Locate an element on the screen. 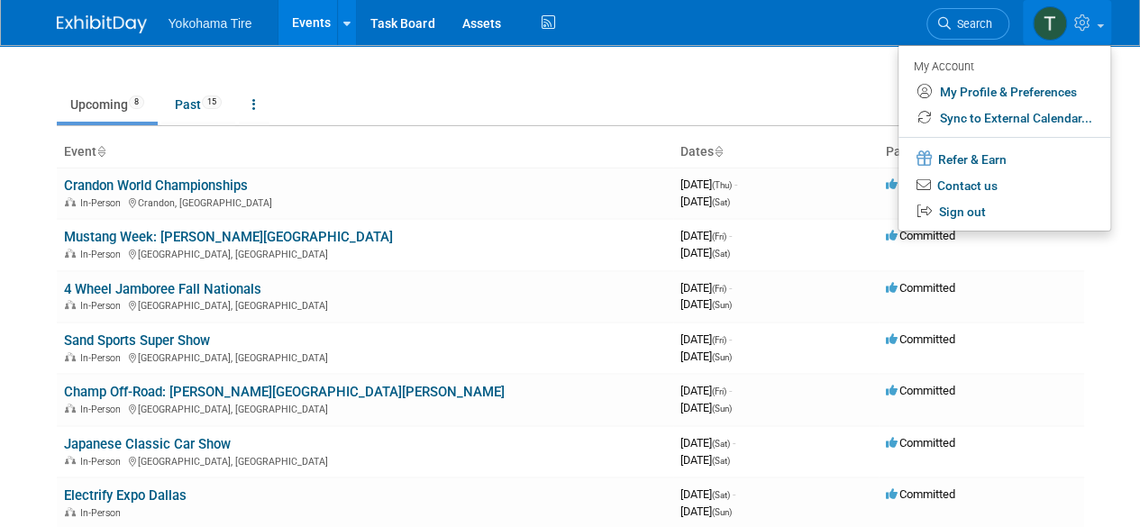 This screenshot has width=1140, height=527. a: Contact us is located at coordinates (1004, 186).